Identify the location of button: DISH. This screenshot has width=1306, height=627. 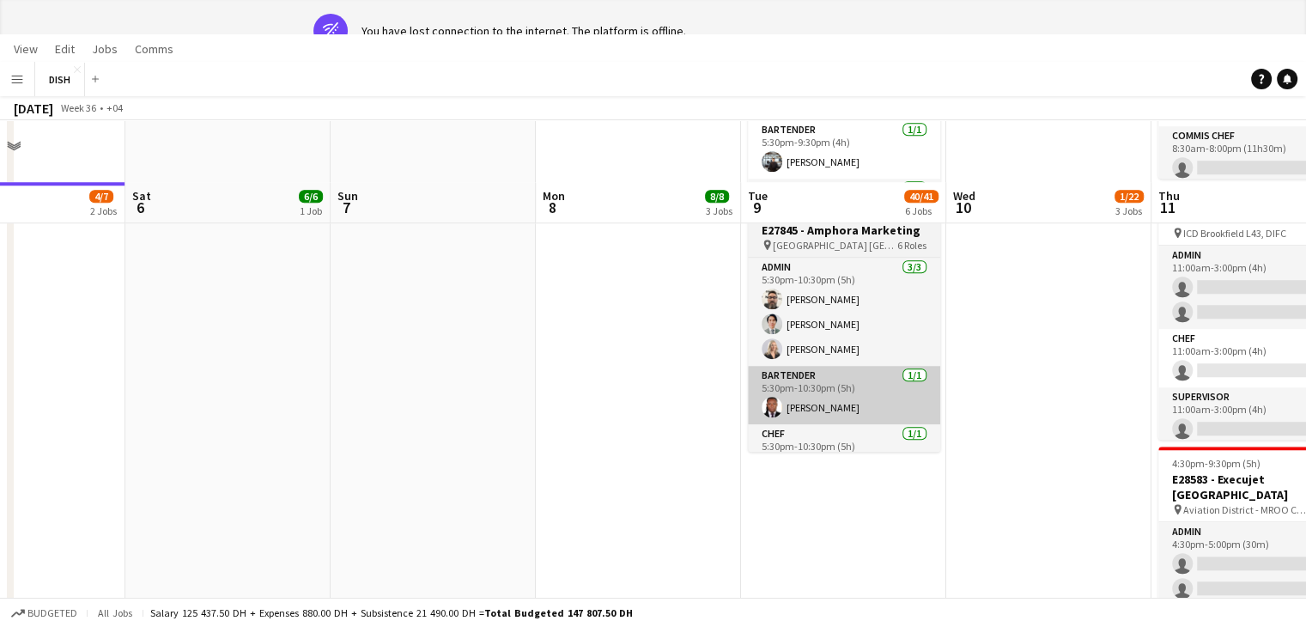
(60, 79).